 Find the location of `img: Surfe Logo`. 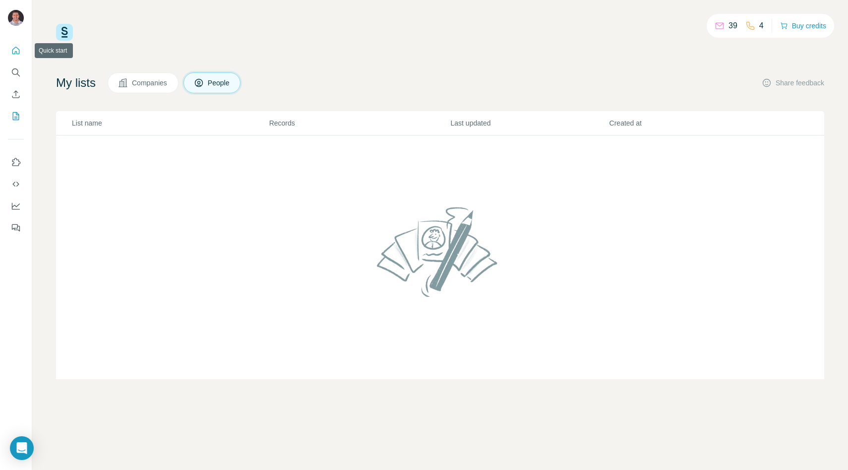

img: Surfe Logo is located at coordinates (64, 32).